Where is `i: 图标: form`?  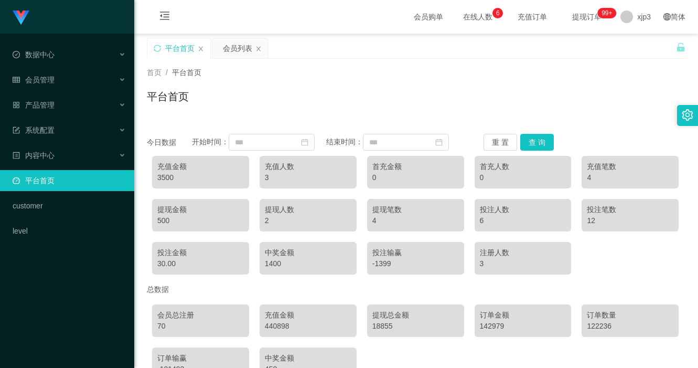
i: 图标: form is located at coordinates (16, 130).